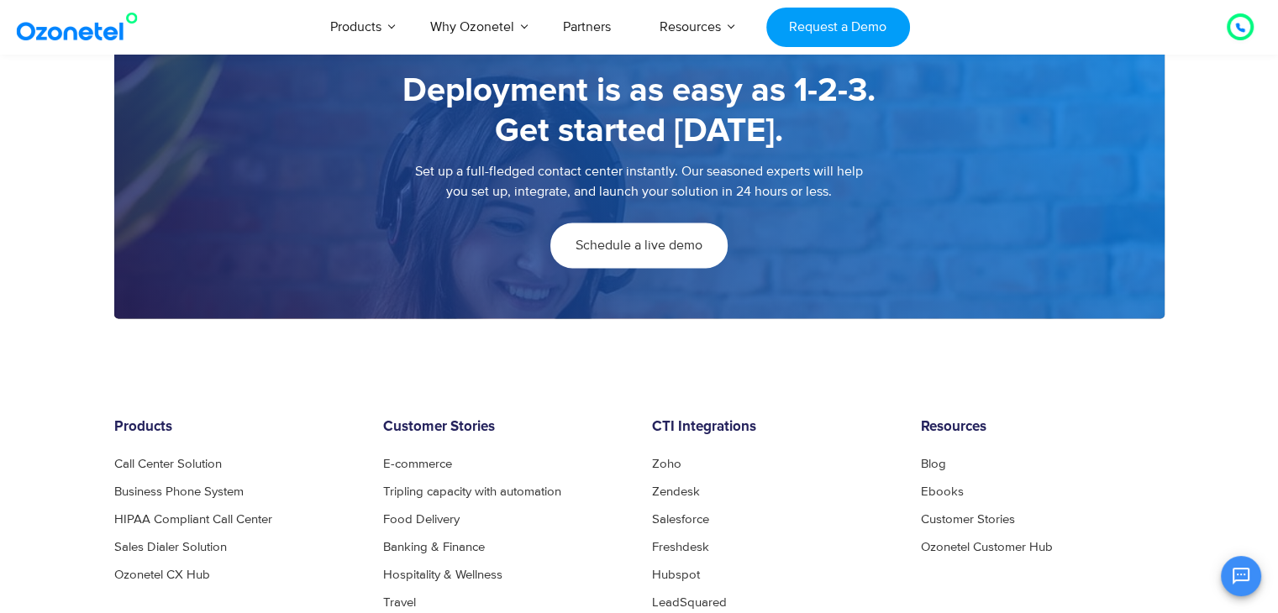  What do you see at coordinates (676, 575) in the screenshot?
I see `a: Hubspot` at bounding box center [676, 575].